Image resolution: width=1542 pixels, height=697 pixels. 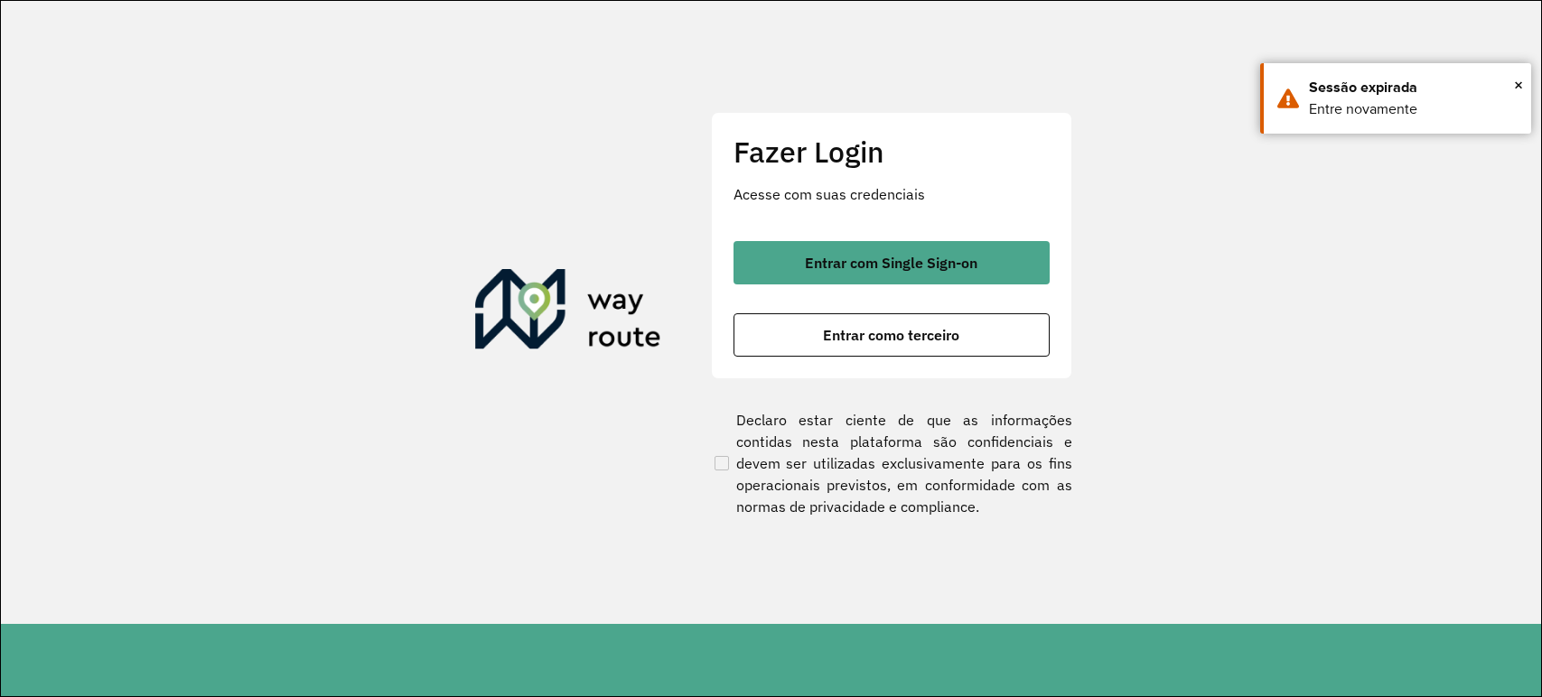 What do you see at coordinates (1413, 109) in the screenshot?
I see `div: Entre novamente` at bounding box center [1413, 109].